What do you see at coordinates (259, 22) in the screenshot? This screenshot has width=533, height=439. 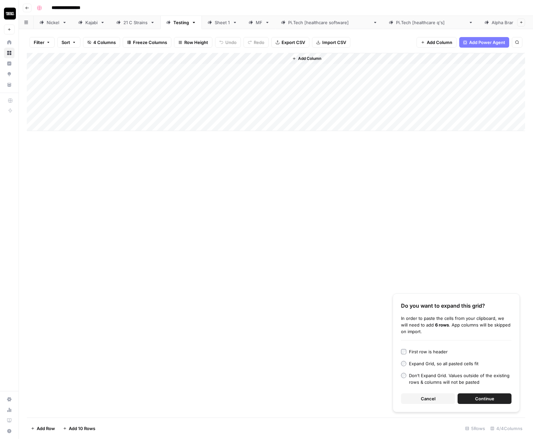 I see `div: MF` at bounding box center [259, 22].